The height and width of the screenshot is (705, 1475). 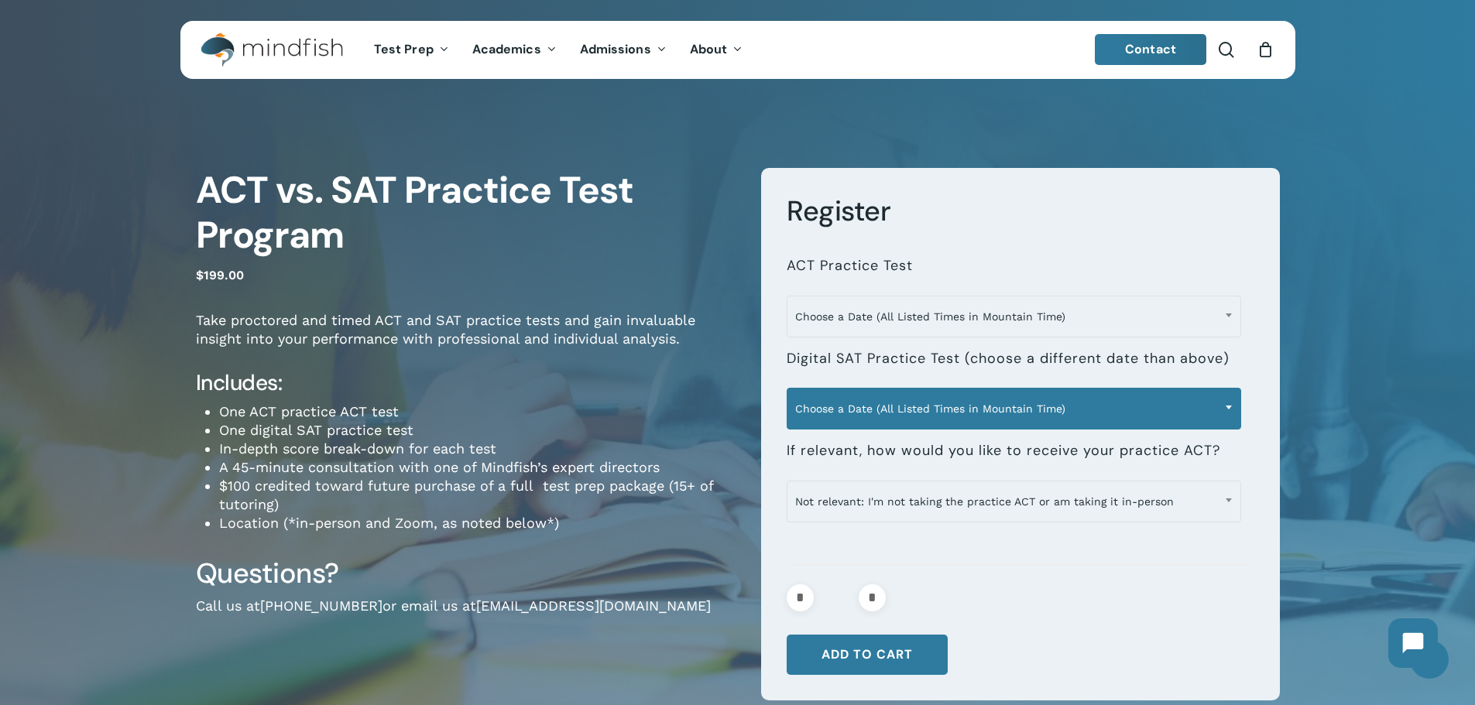 What do you see at coordinates (478, 468) in the screenshot?
I see `li: A 45-minute consultation with one of Mindfish’s expert directors` at bounding box center [478, 468].